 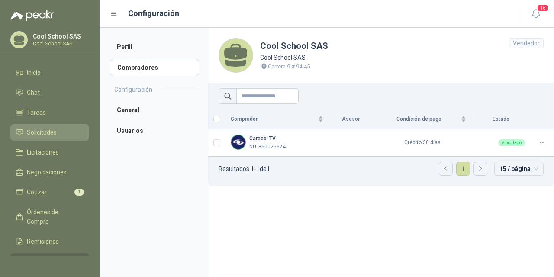 What do you see at coordinates (43, 241) in the screenshot?
I see `span: Remisiones` at bounding box center [43, 241].